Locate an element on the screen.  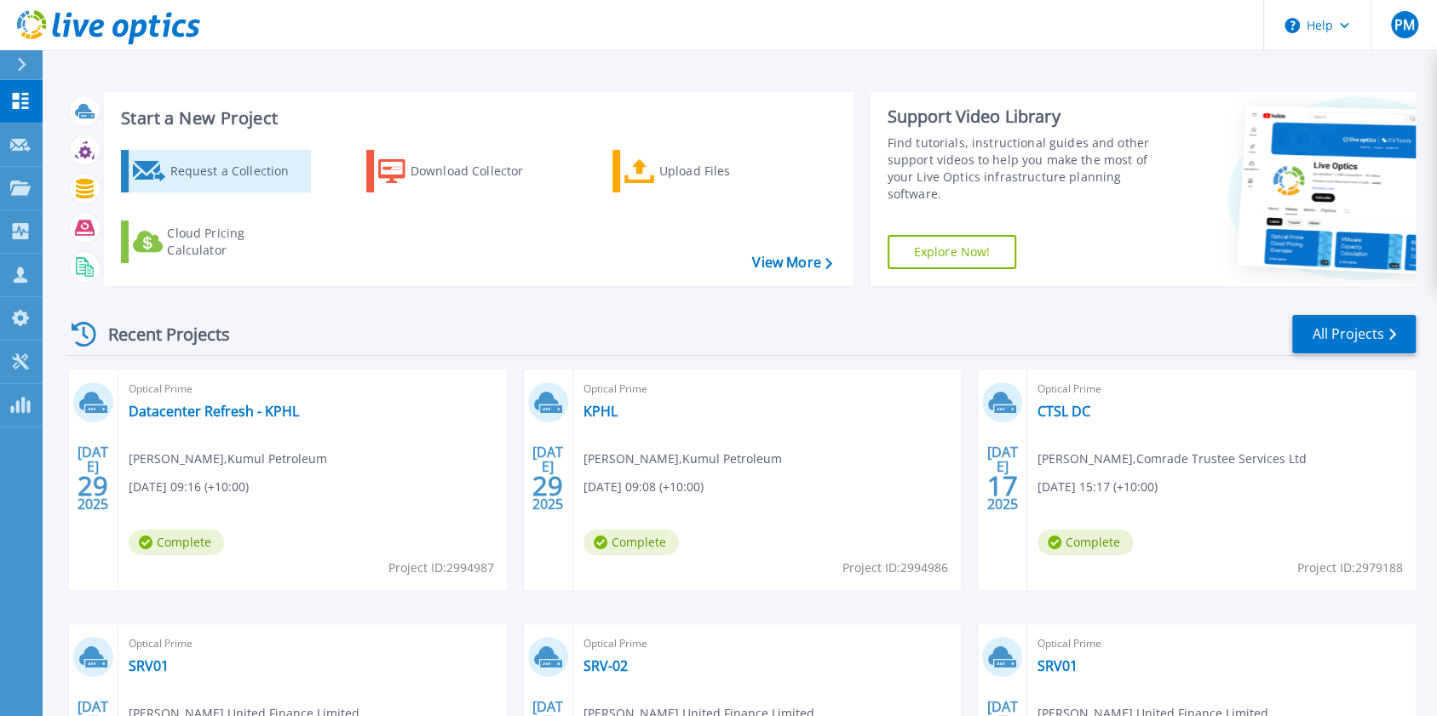
a: KPHL is located at coordinates (600, 411).